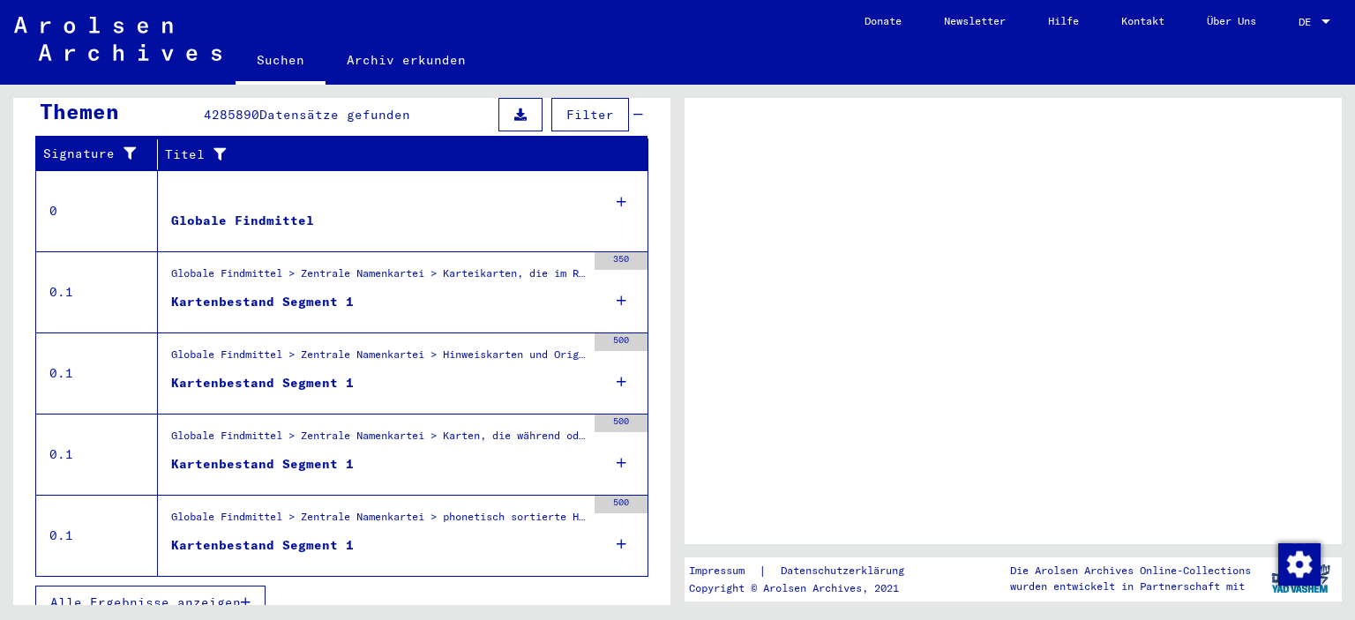  I want to click on div: Globale Findmittel > Zentrale Namenkartei > Hinweiskarten und Originale, die in T/D-Fällen aufgef..., so click(379, 359).